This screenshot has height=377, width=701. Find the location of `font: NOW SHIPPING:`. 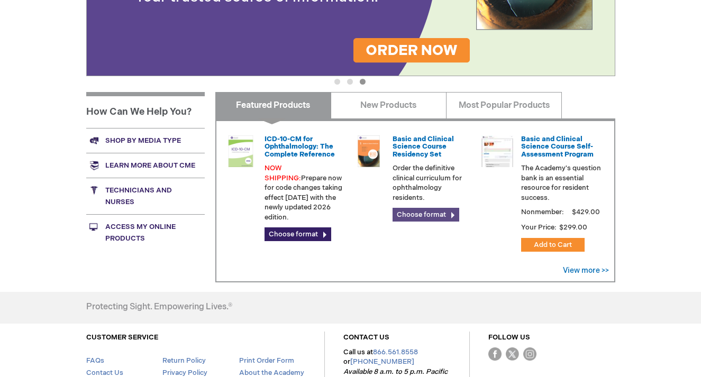

font: NOW SHIPPING: is located at coordinates (282, 173).